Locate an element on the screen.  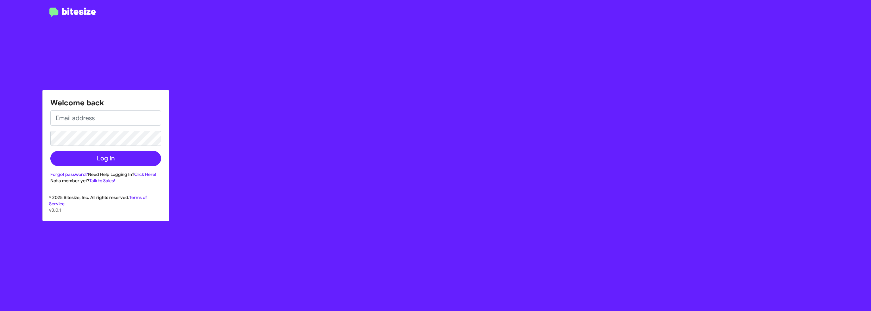
div: Not a member yet? is located at coordinates (106, 181).